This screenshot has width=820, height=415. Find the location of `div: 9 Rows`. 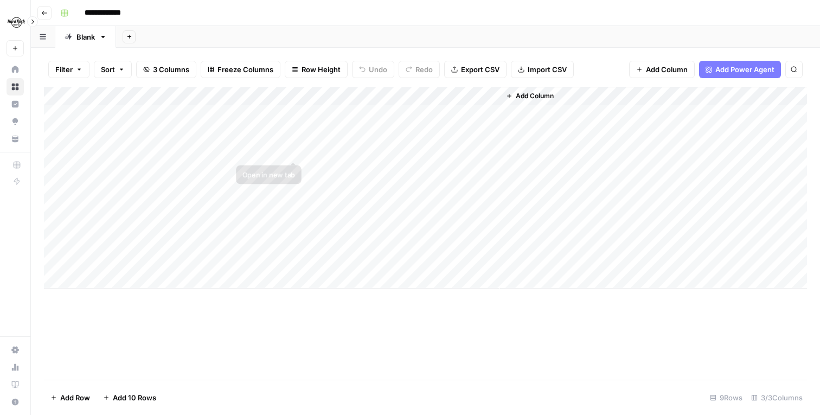

div: 9 Rows is located at coordinates (726, 397).